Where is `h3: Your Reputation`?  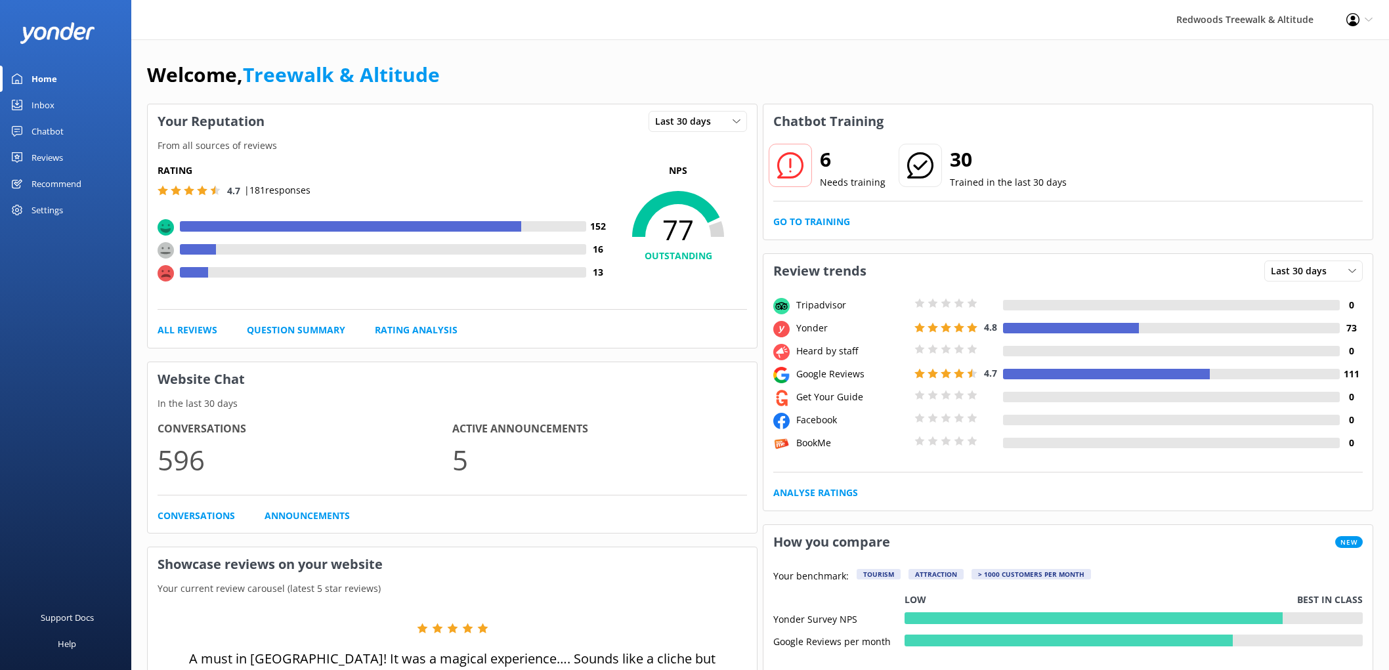 h3: Your Reputation is located at coordinates (211, 121).